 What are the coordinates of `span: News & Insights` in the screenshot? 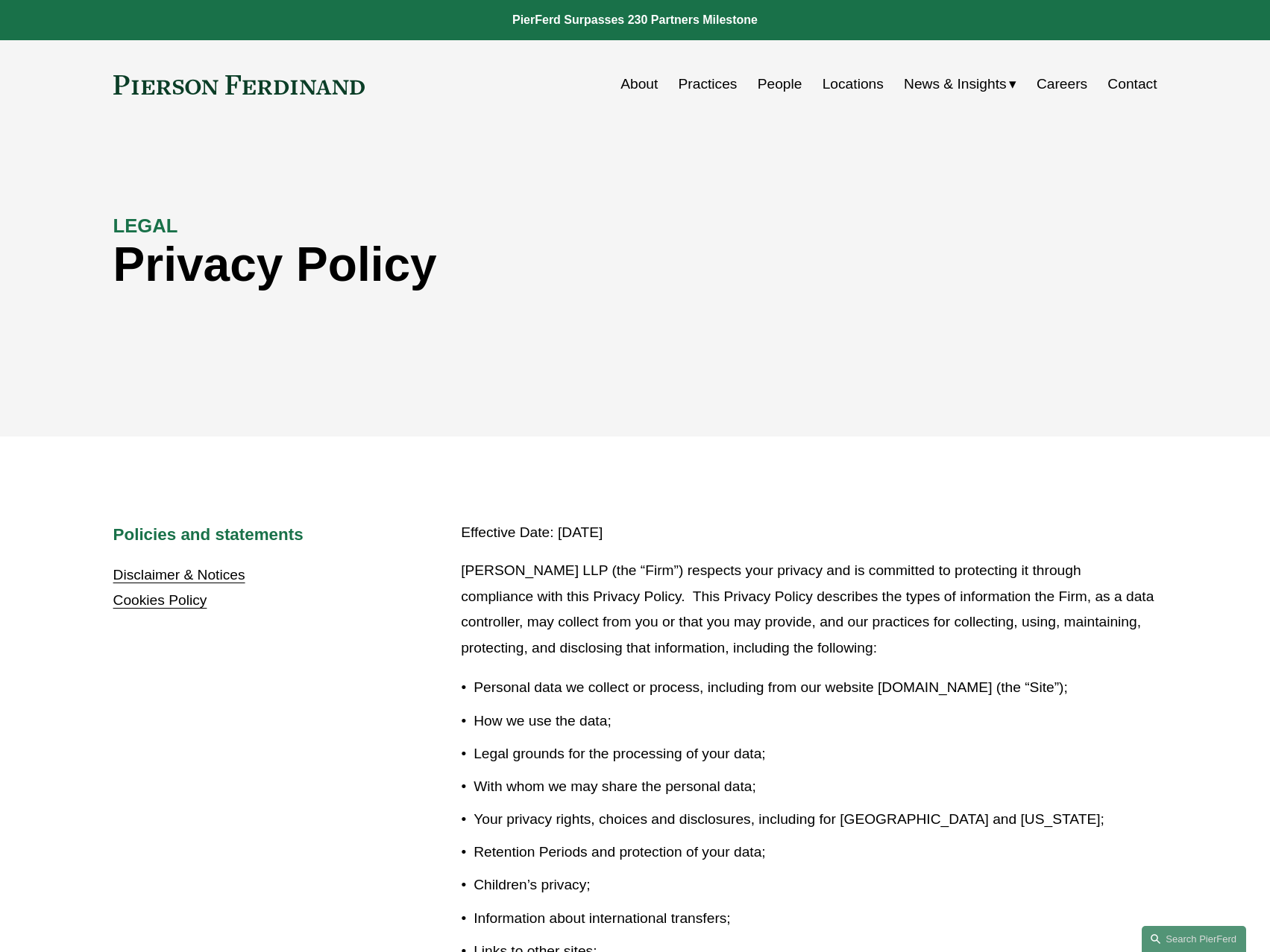 It's located at (955, 84).